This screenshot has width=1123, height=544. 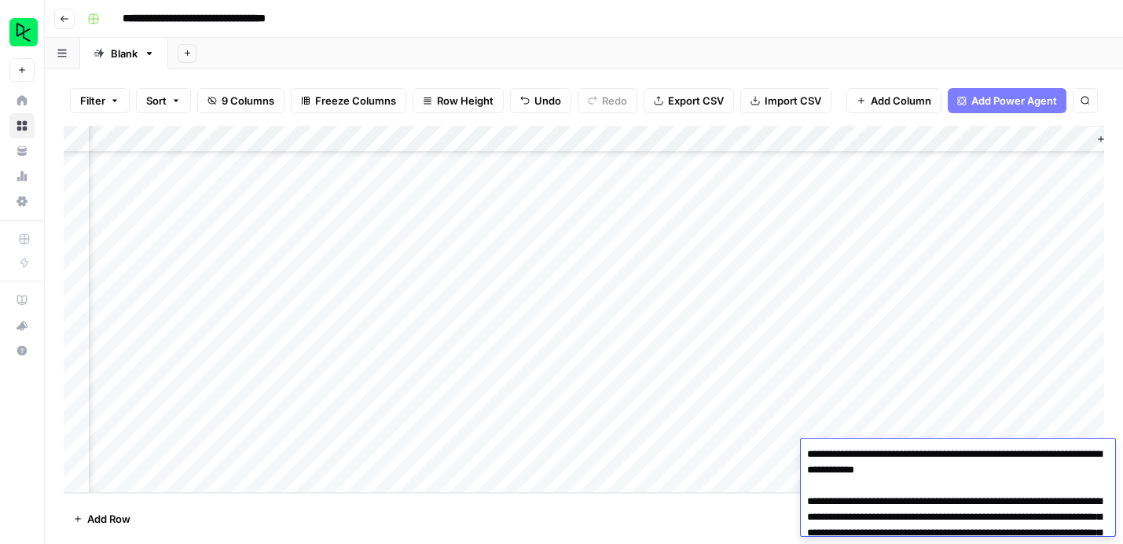 What do you see at coordinates (124, 53) in the screenshot?
I see `a: Blank` at bounding box center [124, 53].